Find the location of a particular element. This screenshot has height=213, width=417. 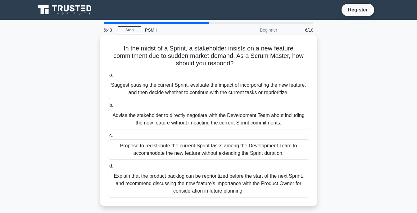

h5: In the midst of a Sprint, a stakeholder insists on a new feature commitment due to sudden market ... is located at coordinates (209, 56).